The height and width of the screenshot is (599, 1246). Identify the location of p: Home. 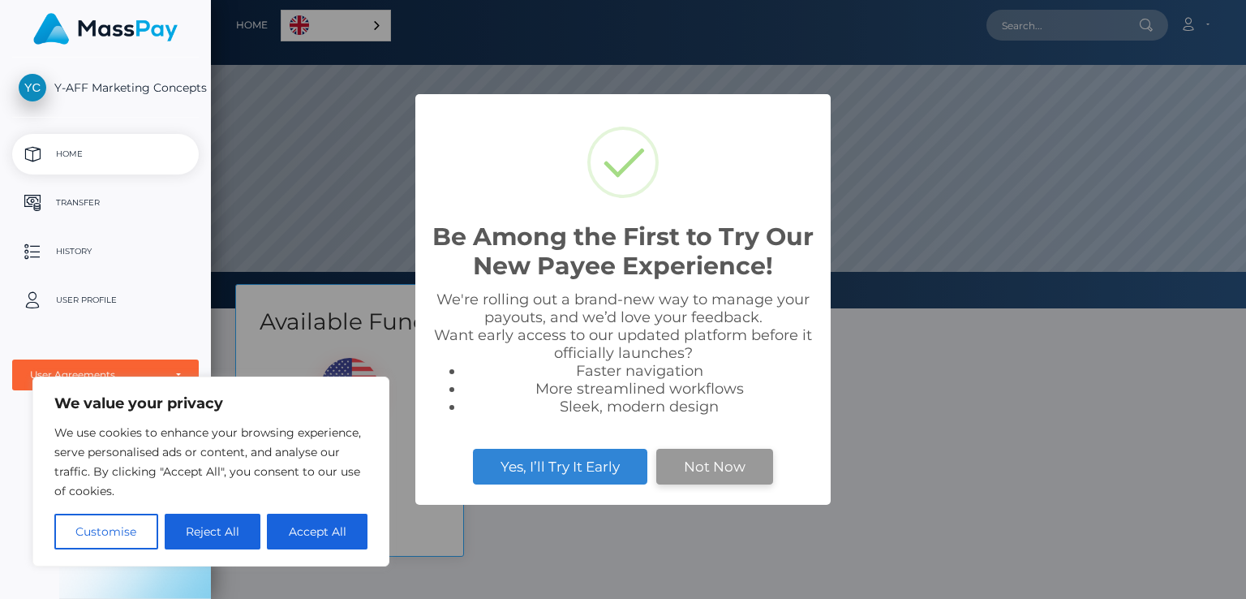
(105, 154).